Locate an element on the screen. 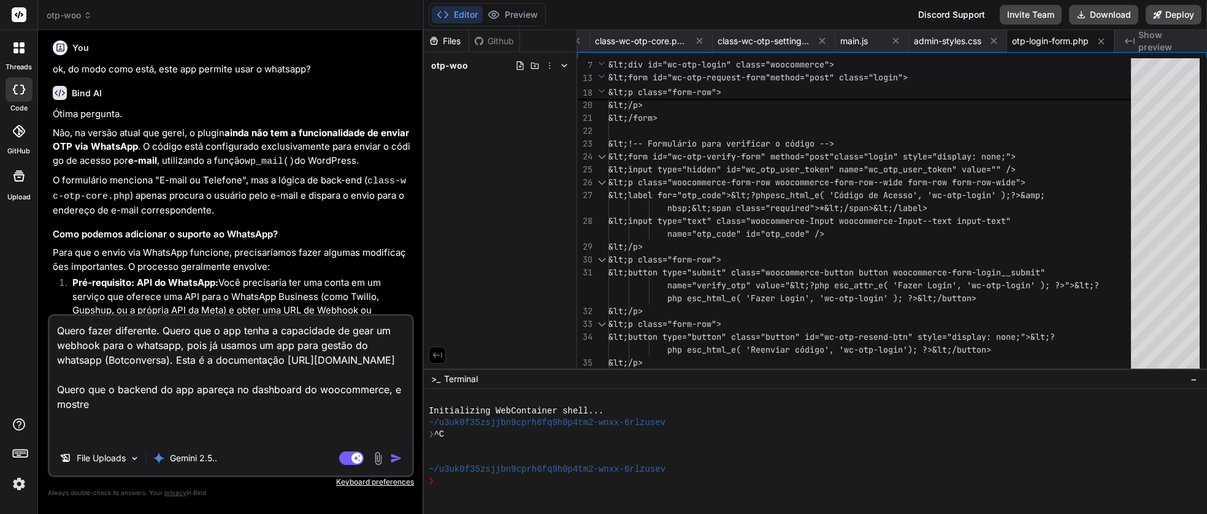 The width and height of the screenshot is (1207, 514). div: 35 is located at coordinates (585, 363).